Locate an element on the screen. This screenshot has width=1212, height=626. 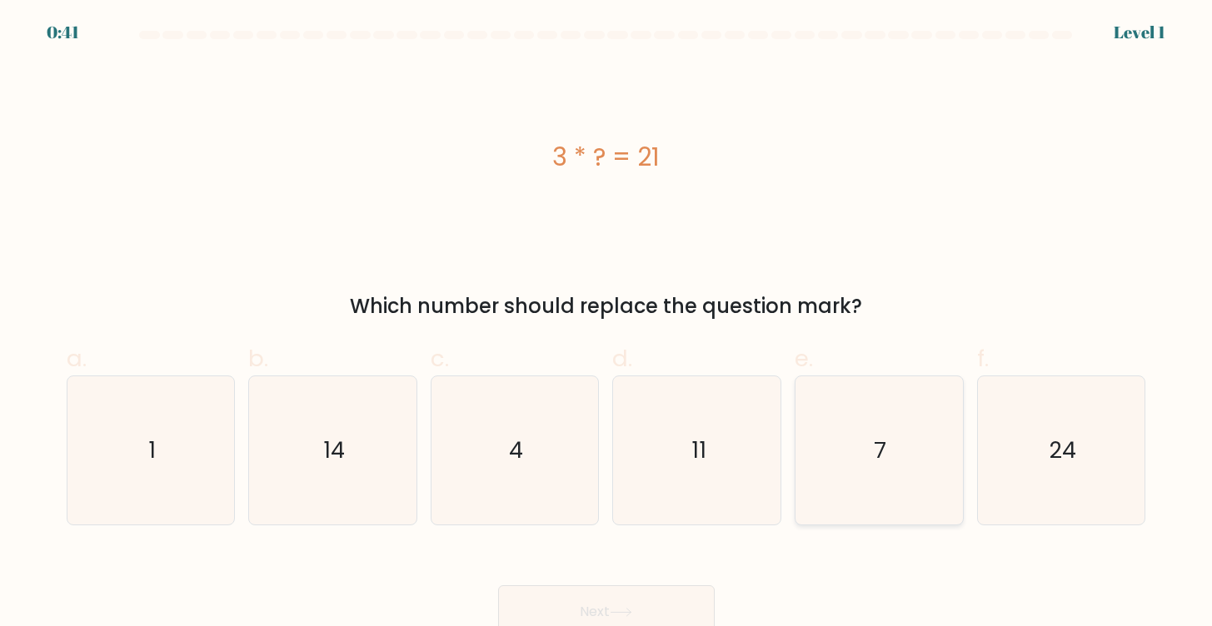
text: 24 is located at coordinates (1063, 450).